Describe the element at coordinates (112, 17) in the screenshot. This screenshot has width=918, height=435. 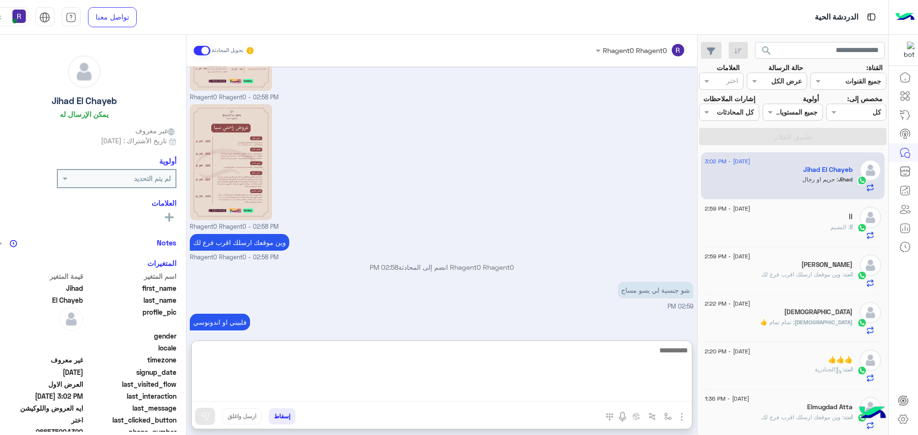
I see `a: تواصل معنا` at that location.